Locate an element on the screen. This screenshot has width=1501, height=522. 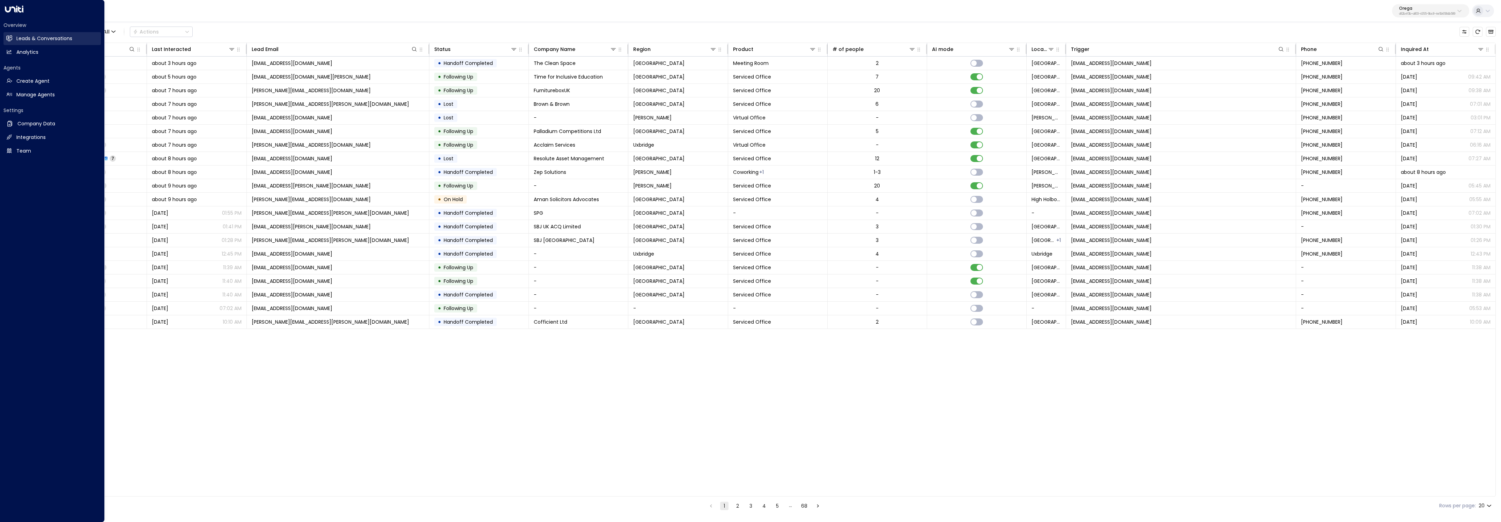
span: joseph.osullivan@sbjuk.co.uk is located at coordinates (330, 240).